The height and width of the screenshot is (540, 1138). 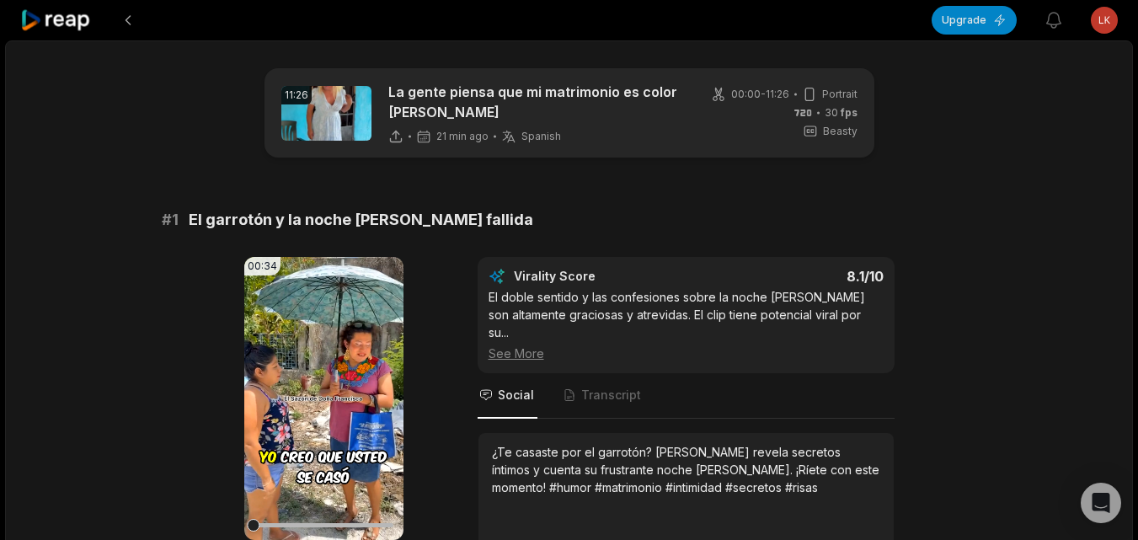 What do you see at coordinates (541, 136) in the screenshot?
I see `span: Spanish` at bounding box center [541, 136].